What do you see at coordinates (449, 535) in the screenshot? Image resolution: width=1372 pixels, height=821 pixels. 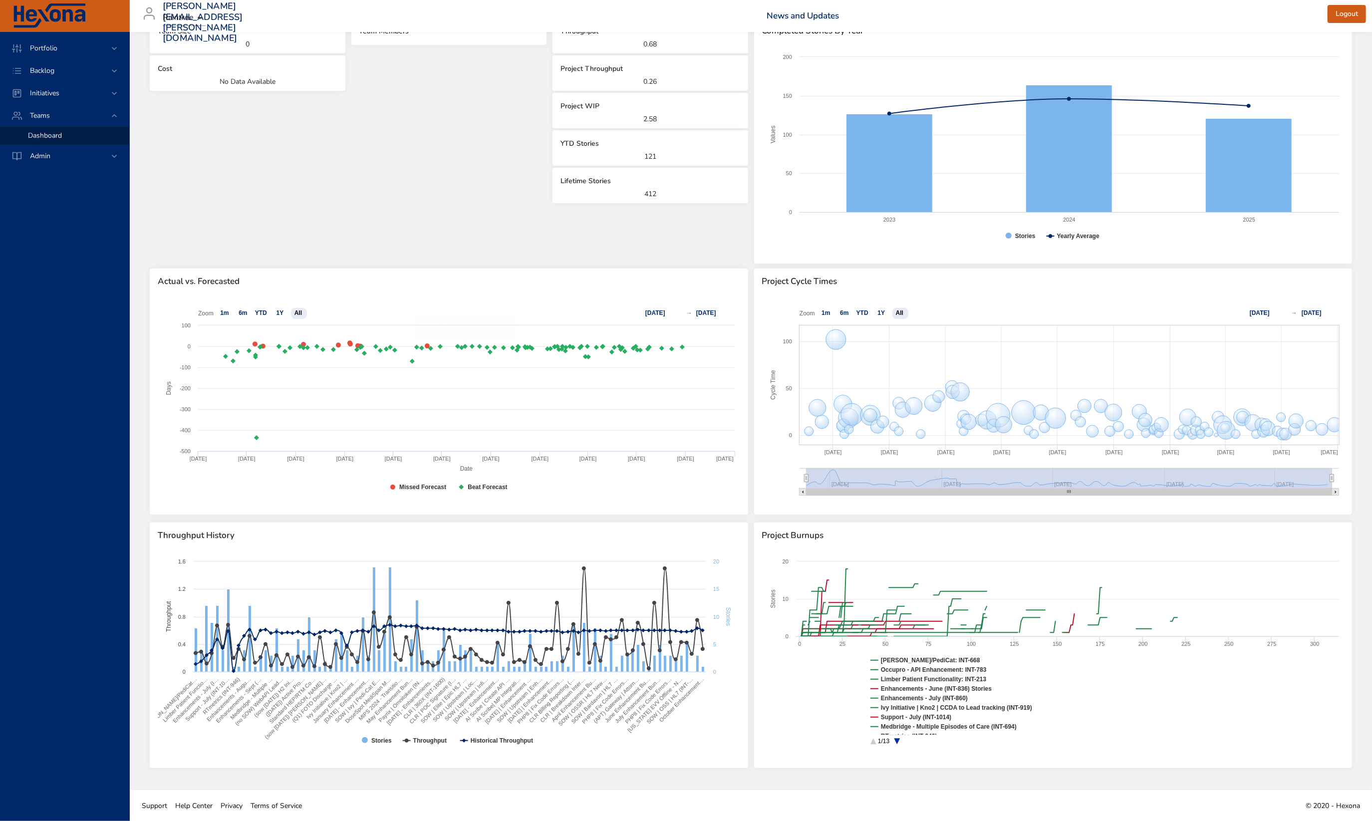 I see `span: Throughput History` at bounding box center [449, 535].